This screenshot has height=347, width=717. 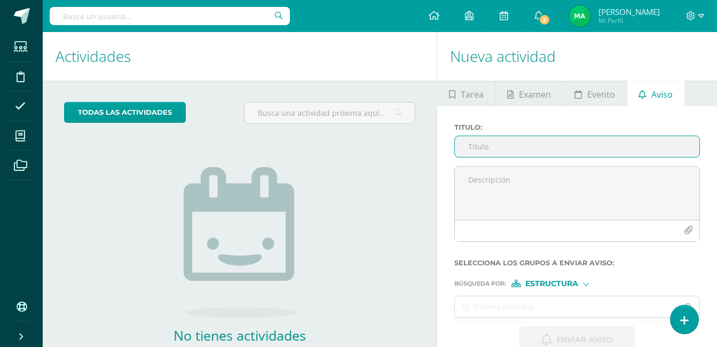 I want to click on h1: Nueva actividad, so click(x=577, y=56).